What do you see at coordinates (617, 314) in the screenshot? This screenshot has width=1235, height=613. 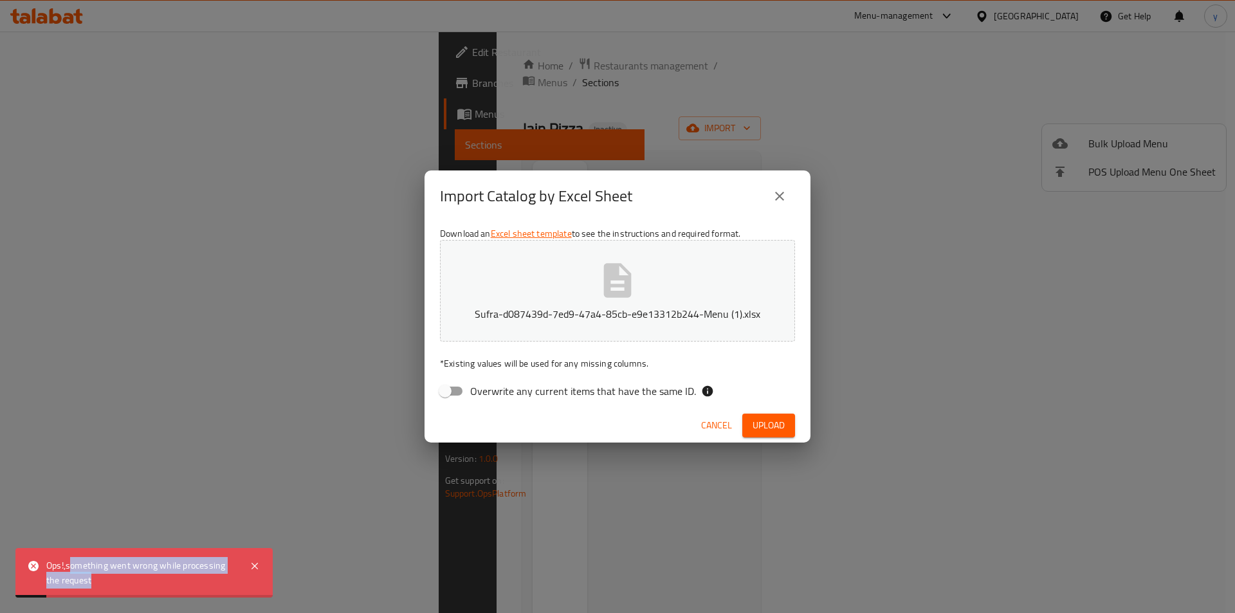 I see `p: Sufra-d087439d-7ed9-47a4-85cb-e9e13312b244-Menu (1).xlsx` at bounding box center [617, 314].